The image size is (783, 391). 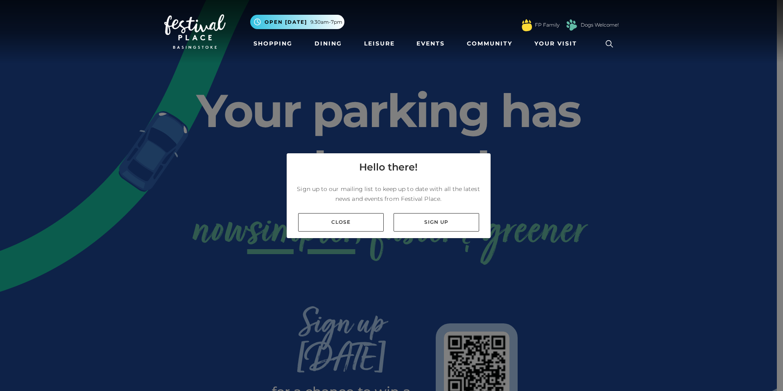 I want to click on a: Close, so click(x=341, y=222).